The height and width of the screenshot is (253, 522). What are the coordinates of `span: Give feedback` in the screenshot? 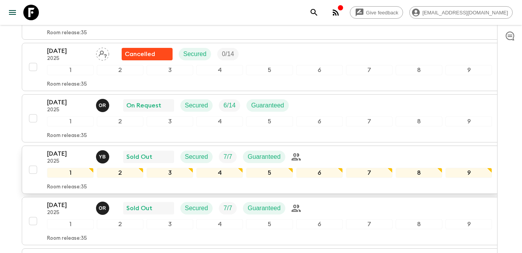 It's located at (382, 12).